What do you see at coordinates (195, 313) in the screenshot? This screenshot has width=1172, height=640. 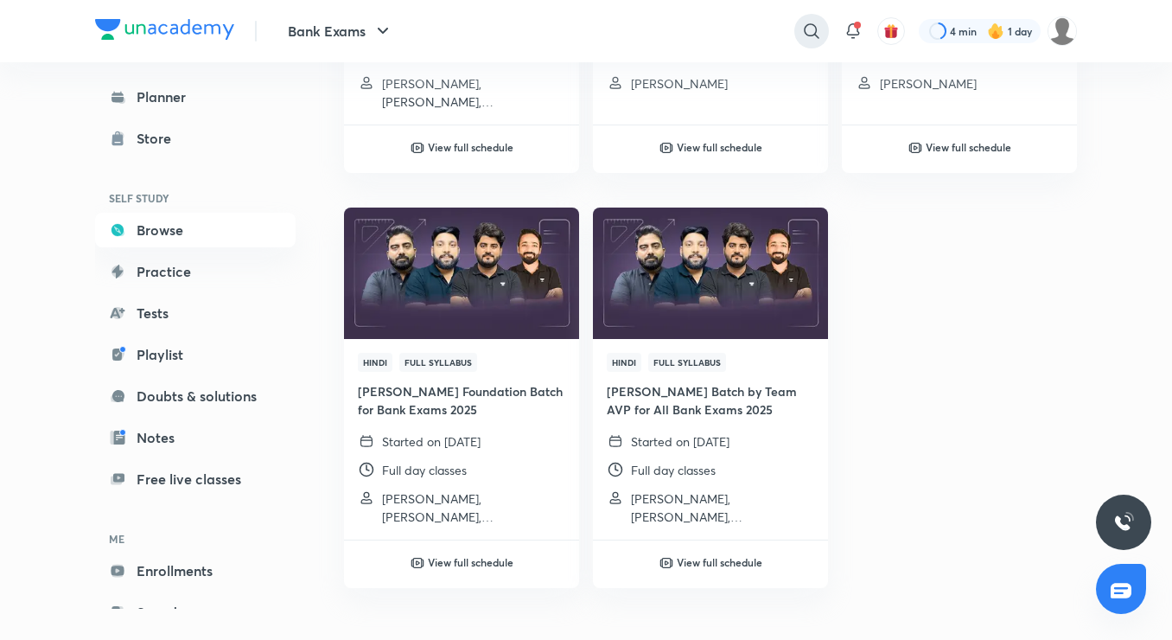 I see `a: Tests` at bounding box center [195, 313].